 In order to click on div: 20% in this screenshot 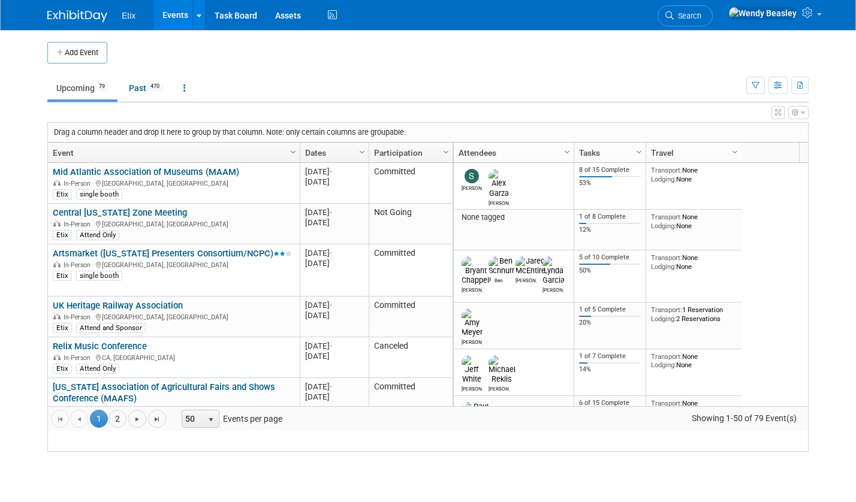, I will do `click(610, 323)`.